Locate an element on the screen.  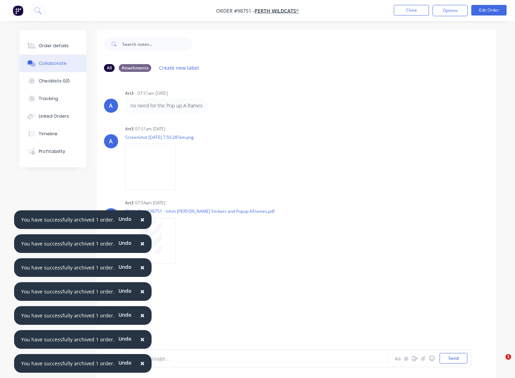
button: Timeline is located at coordinates (53, 134).